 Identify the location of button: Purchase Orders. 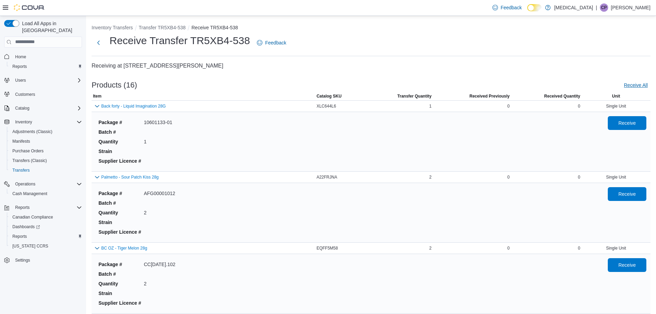
(46, 151).